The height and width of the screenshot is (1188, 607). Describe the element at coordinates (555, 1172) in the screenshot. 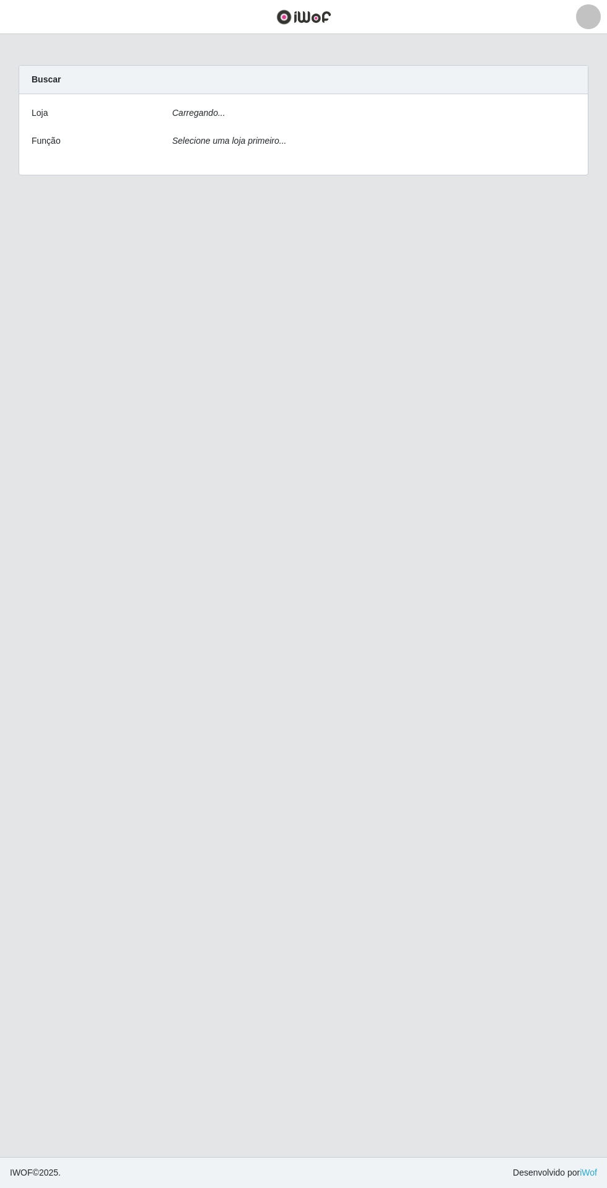

I see `span: Desenvolvido por` at that location.